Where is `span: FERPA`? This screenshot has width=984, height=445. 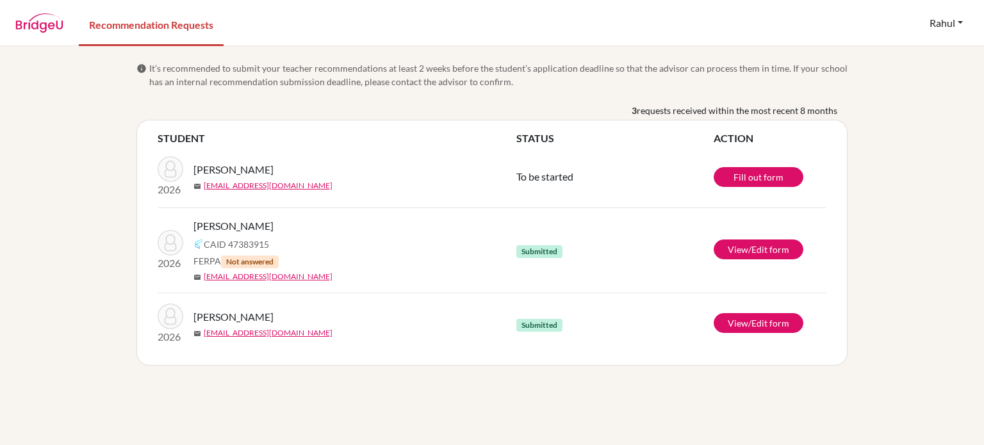 span: FERPA is located at coordinates (236, 261).